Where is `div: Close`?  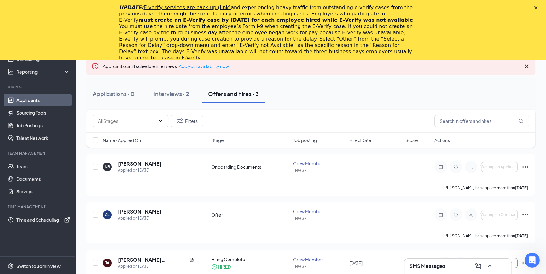
div: Close is located at coordinates (537, 8).